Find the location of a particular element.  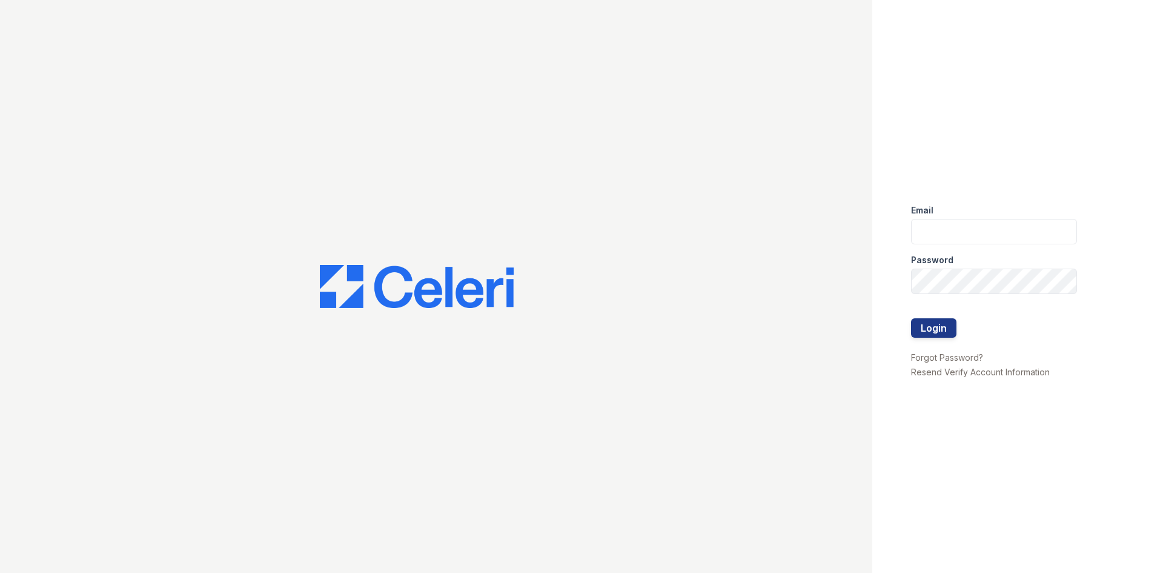

label: Password is located at coordinates (932, 260).